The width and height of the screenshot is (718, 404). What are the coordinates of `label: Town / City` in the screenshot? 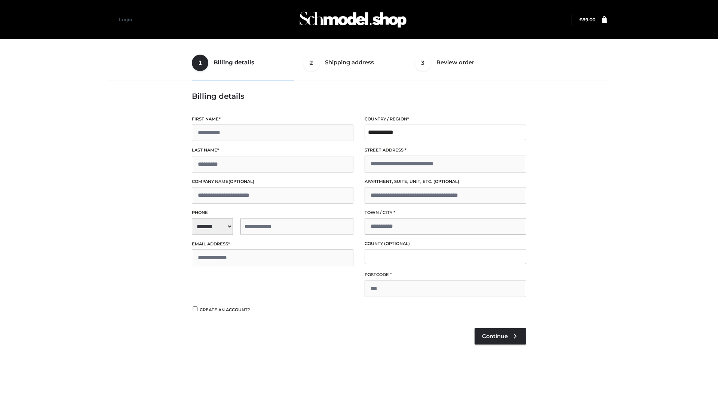 It's located at (446, 212).